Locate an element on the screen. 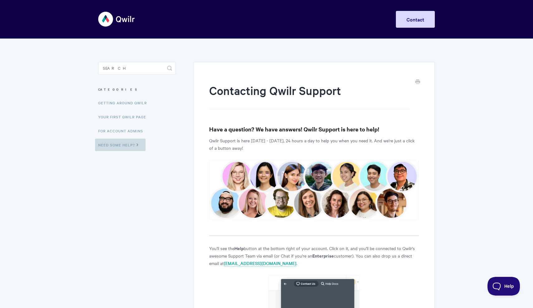 This screenshot has height=308, width=533. a: Contact is located at coordinates (415, 19).